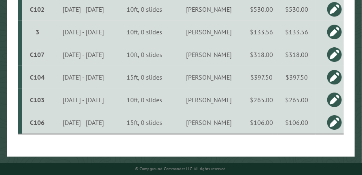 The image size is (362, 175). What do you see at coordinates (37, 100) in the screenshot?
I see `div: C103` at bounding box center [37, 100].